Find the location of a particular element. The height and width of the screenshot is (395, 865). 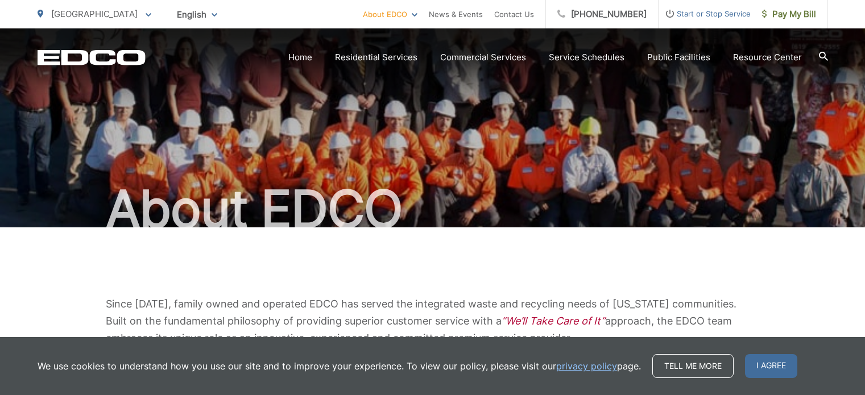

a: EDCD logo. Return to the homepage. is located at coordinates (92, 57).